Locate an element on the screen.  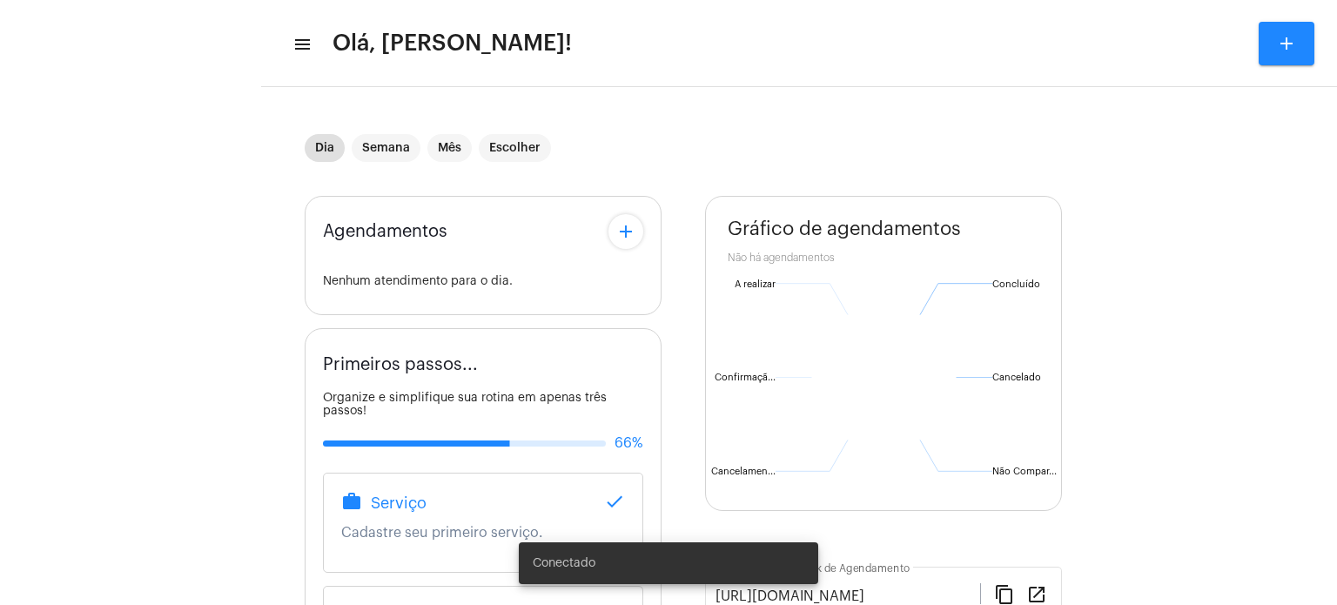
div: Nenhum atendimento para o dia. is located at coordinates (483, 281).